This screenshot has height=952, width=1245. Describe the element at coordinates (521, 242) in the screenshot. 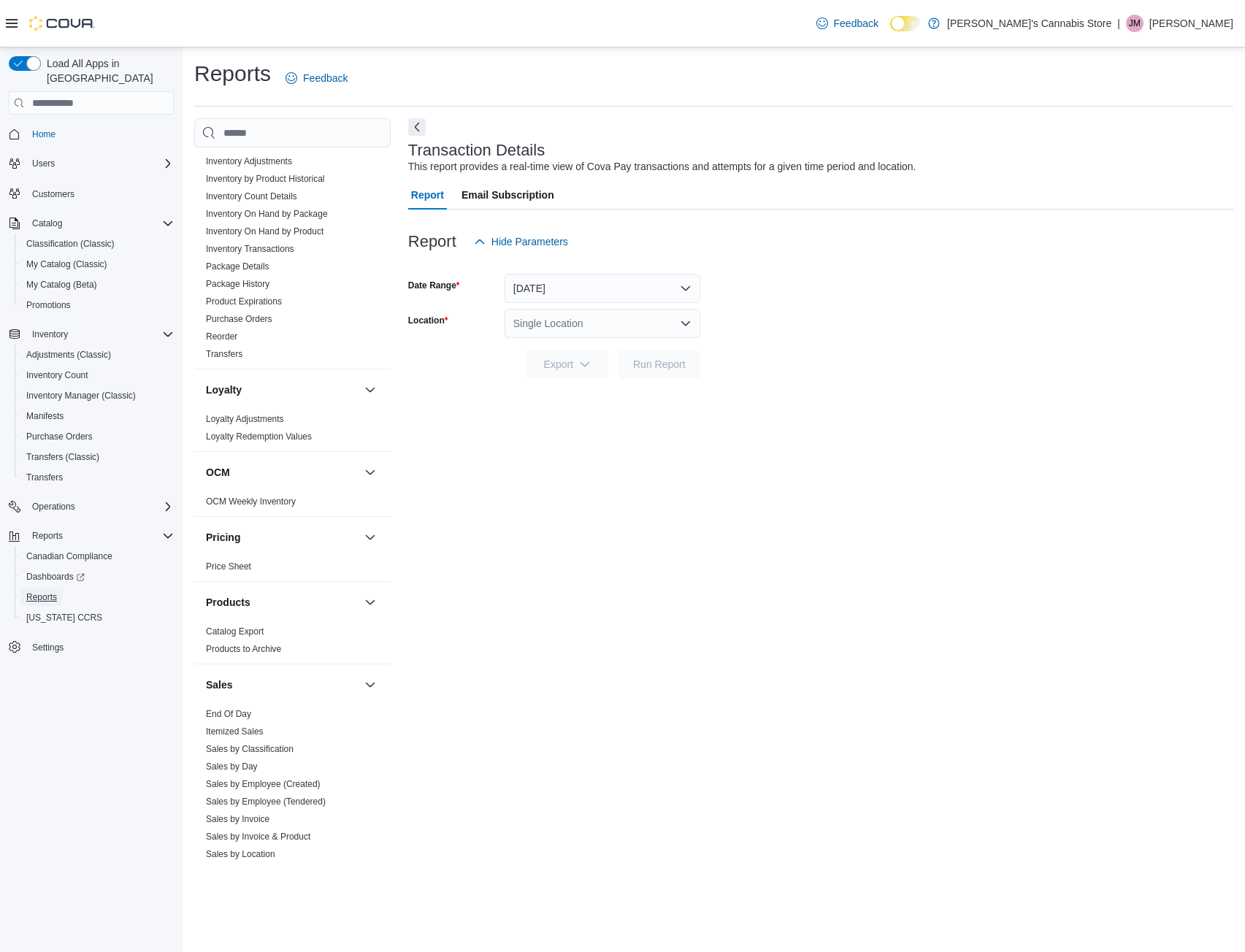

I see `button: Hide Parameters` at that location.